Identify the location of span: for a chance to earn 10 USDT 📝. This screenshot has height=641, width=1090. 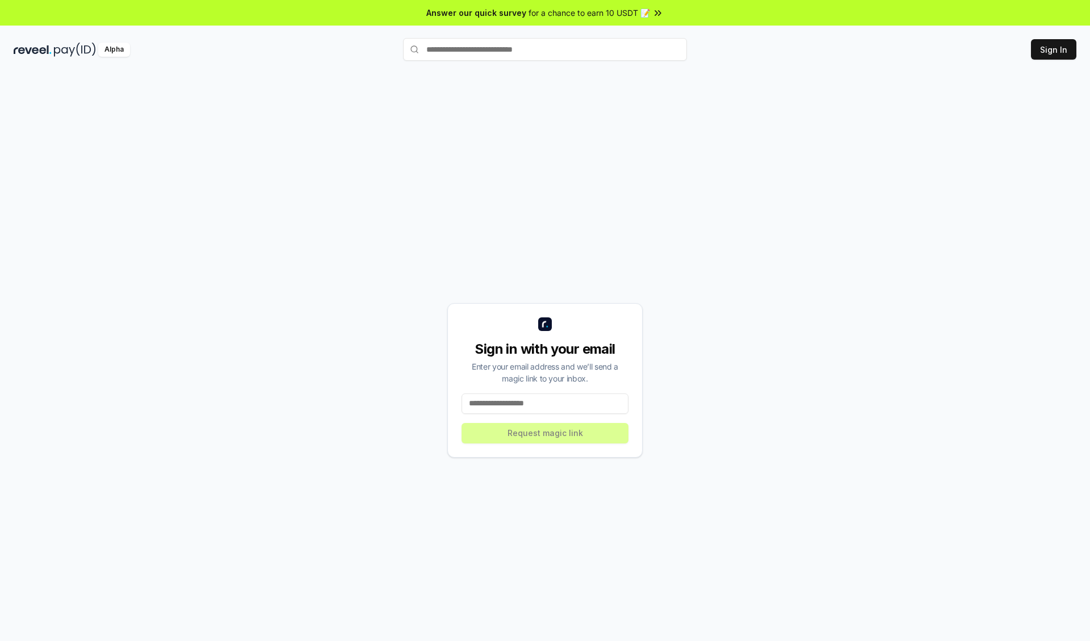
(589, 12).